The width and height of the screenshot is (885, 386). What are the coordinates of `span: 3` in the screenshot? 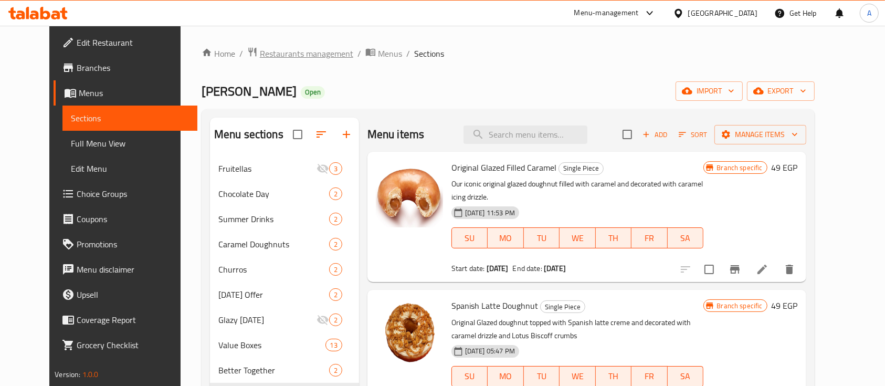 It's located at (335, 169).